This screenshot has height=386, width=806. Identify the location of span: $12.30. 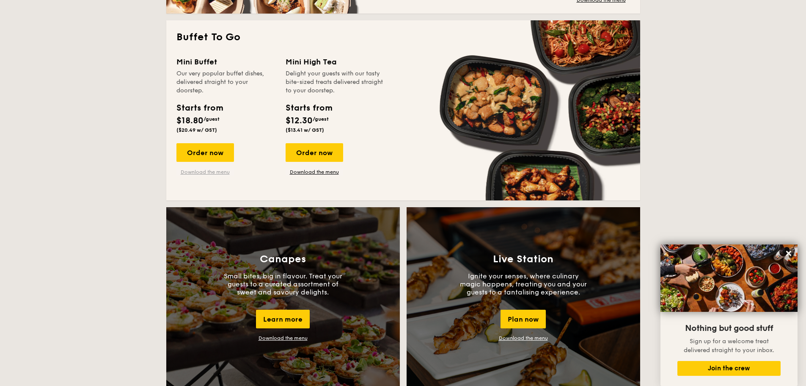
(299, 121).